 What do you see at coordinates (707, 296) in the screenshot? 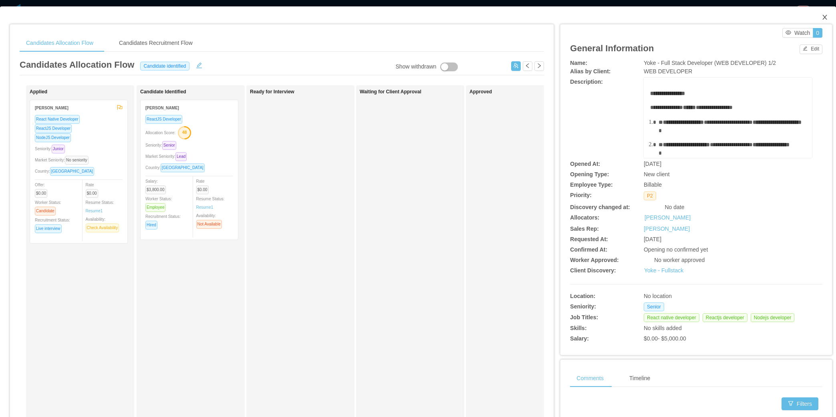
I see `div: No location` at bounding box center [707, 296].